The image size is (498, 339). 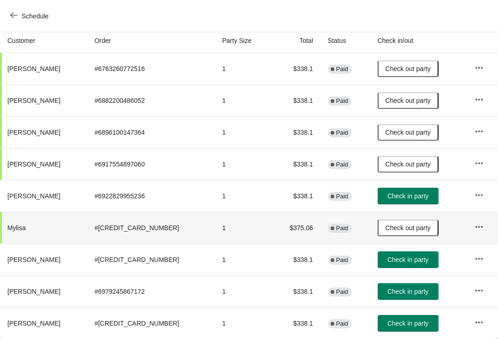 I want to click on span: Schedule, so click(x=35, y=16).